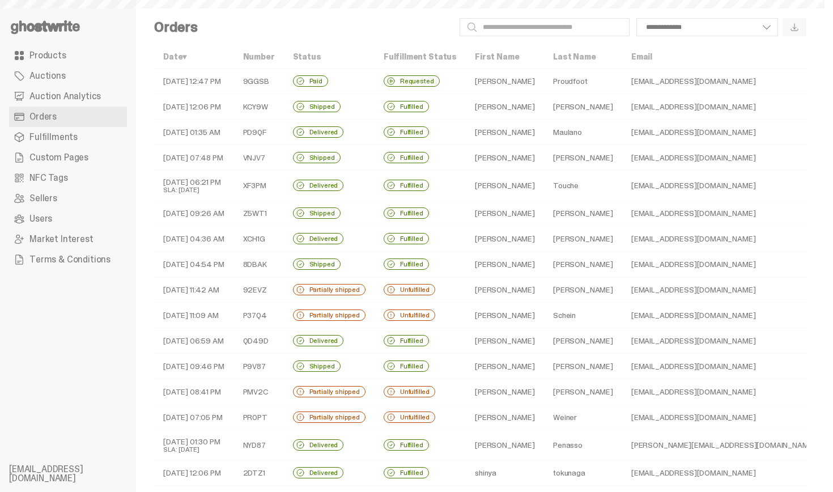  What do you see at coordinates (583, 315) in the screenshot?
I see `td: Schein` at bounding box center [583, 315].